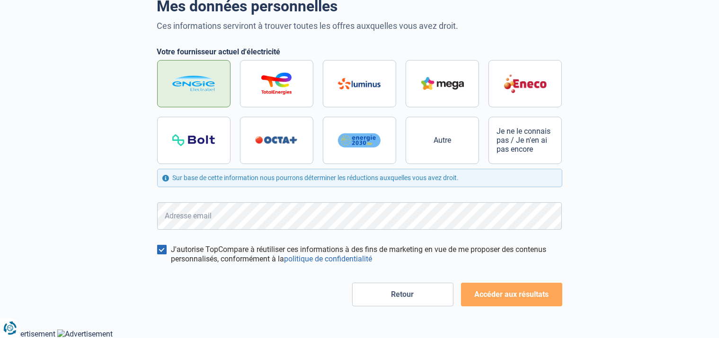 The image size is (719, 338). Describe the element at coordinates (359, 84) in the screenshot. I see `img: Luminus` at that location.